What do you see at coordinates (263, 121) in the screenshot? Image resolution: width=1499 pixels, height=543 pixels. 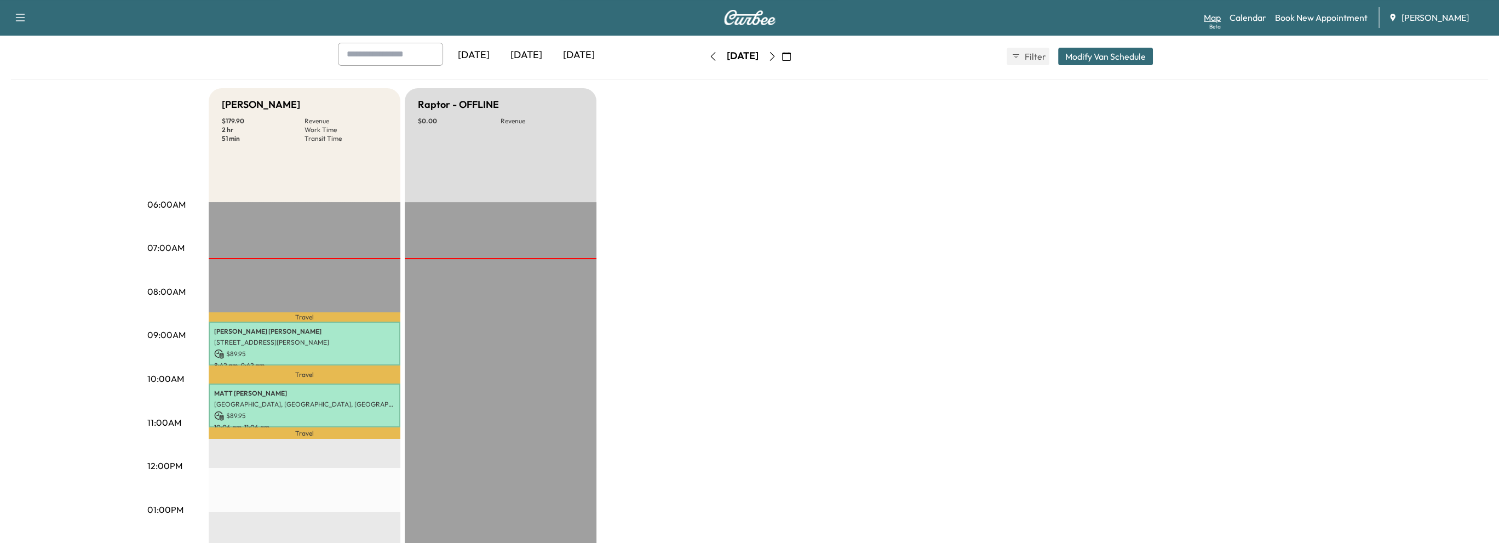 I see `p: $ 179.90` at bounding box center [263, 121].